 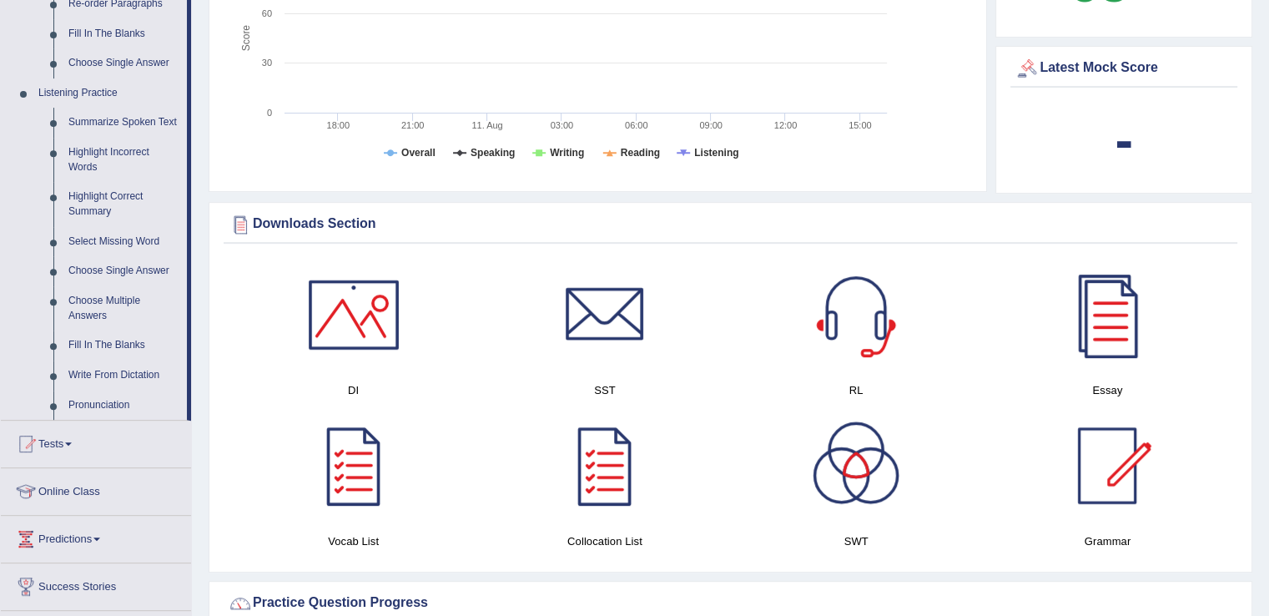 What do you see at coordinates (123, 204) in the screenshot?
I see `a: Highlight Correct Summary` at bounding box center [123, 204].